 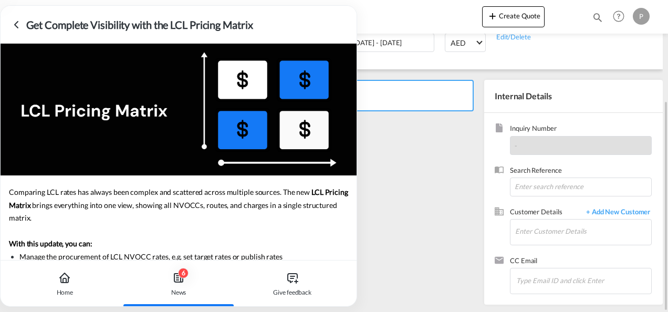 I want to click on input: Enter search reference, so click(x=581, y=187).